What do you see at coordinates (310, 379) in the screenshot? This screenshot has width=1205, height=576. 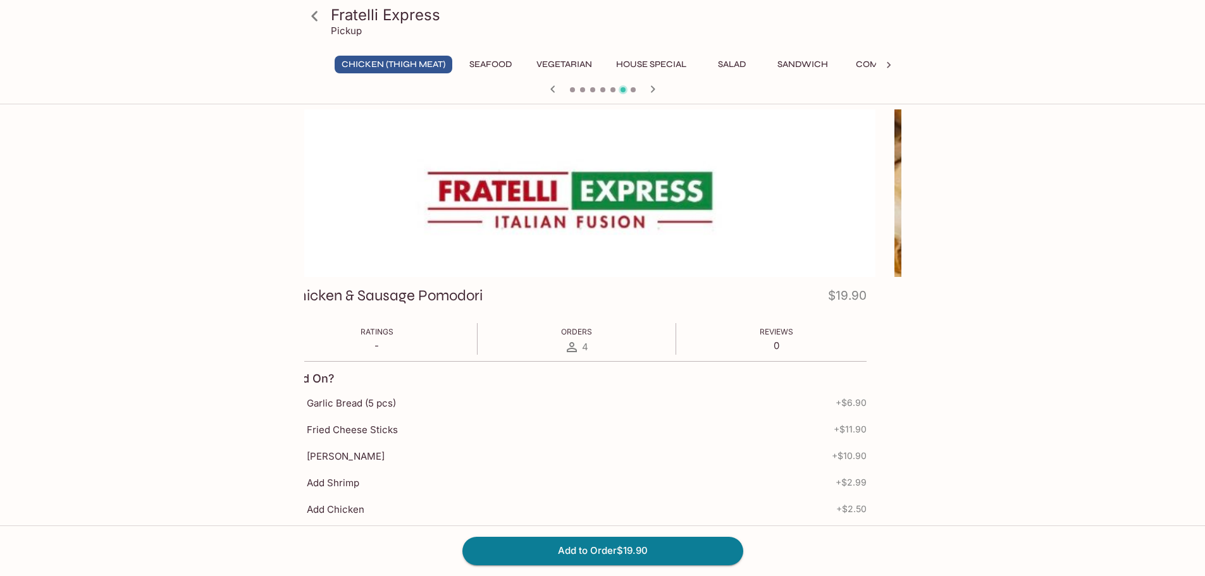 I see `h4: Add On?` at bounding box center [310, 379].